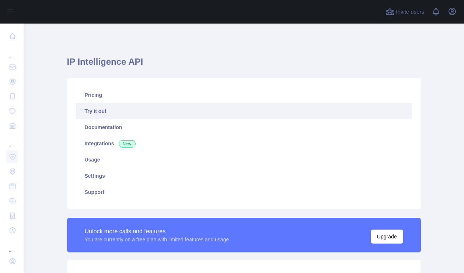  What do you see at coordinates (244, 176) in the screenshot?
I see `a: Settings` at bounding box center [244, 176].